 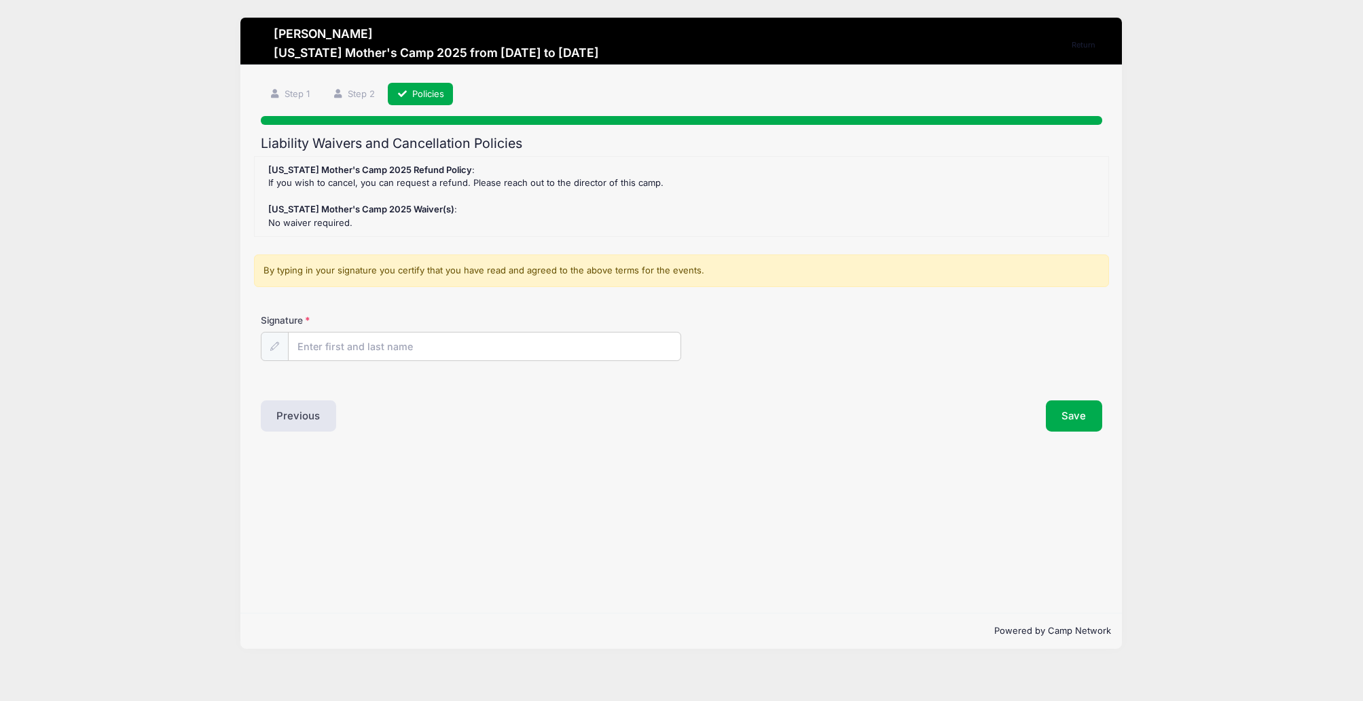 What do you see at coordinates (681, 143) in the screenshot?
I see `h2: Liability Waivers and Cancellation Policies` at bounding box center [681, 143].